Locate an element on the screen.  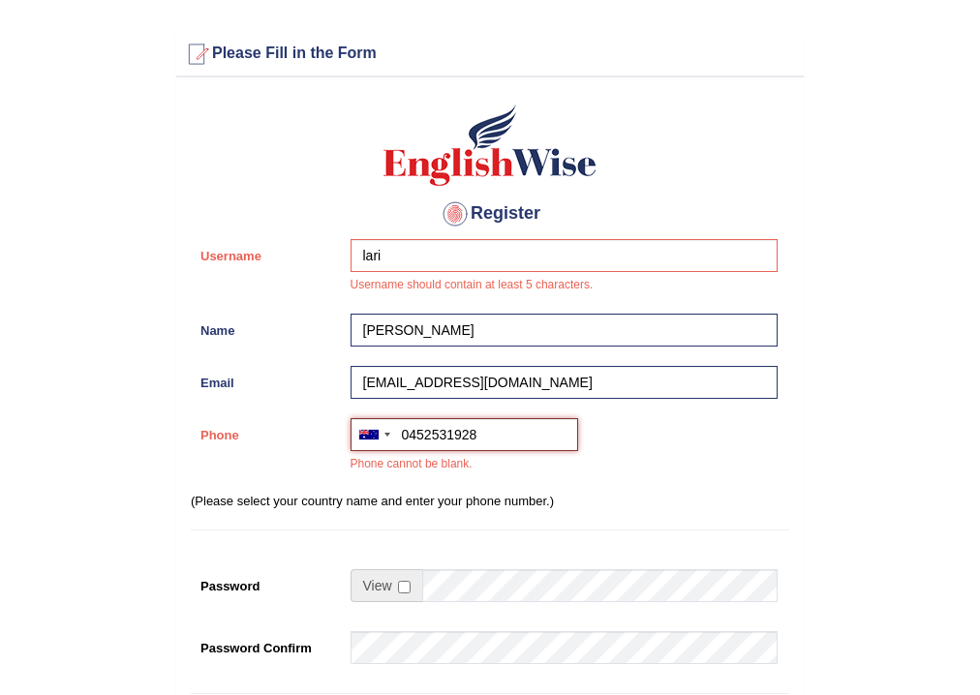
input: Show/Hide Password is located at coordinates (404, 587).